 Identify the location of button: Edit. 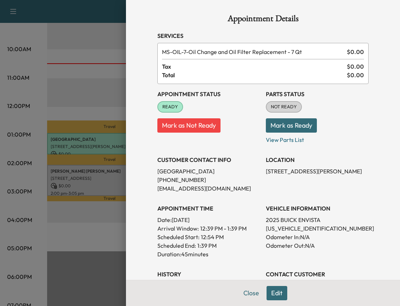
(277, 293).